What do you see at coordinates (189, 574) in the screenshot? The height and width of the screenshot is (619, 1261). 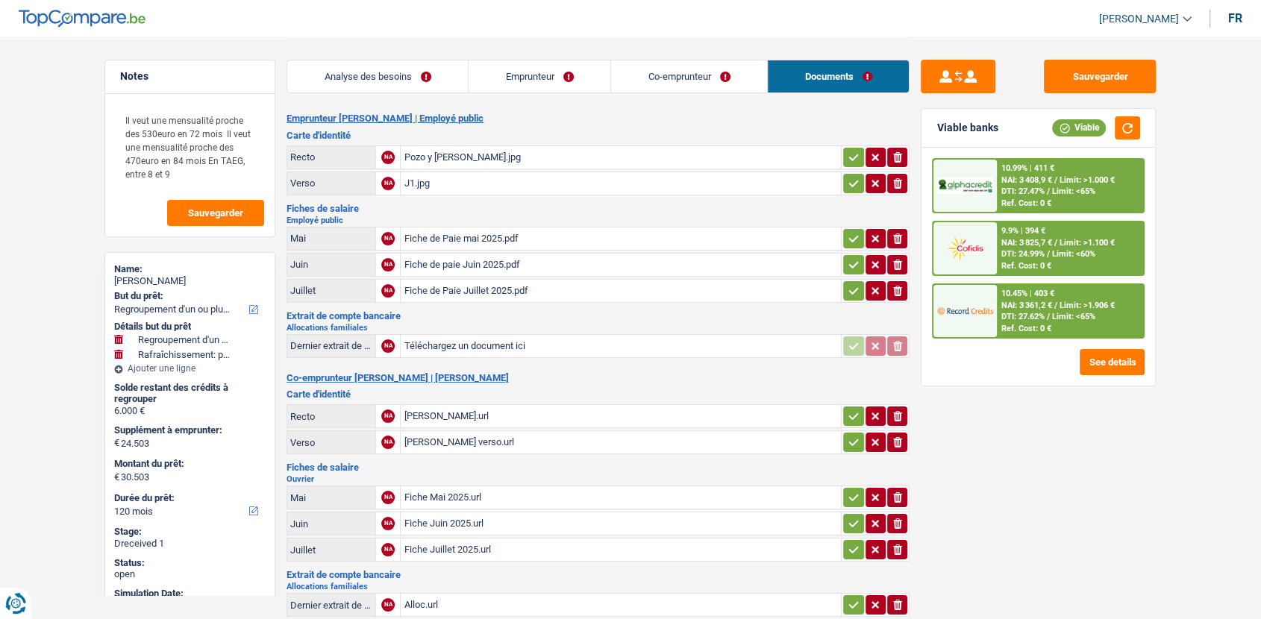 I see `div: open` at bounding box center [189, 574].